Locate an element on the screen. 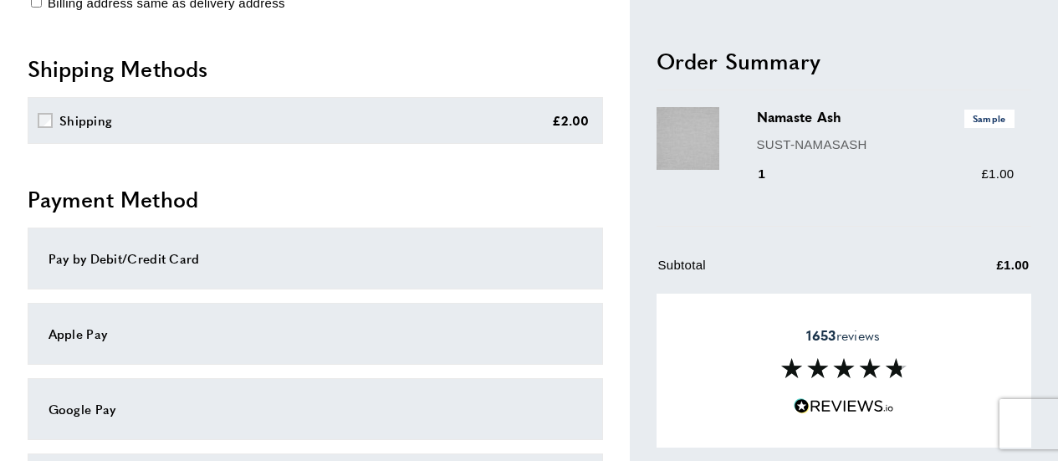 The image size is (1058, 461). div: 1 is located at coordinates (773, 174).